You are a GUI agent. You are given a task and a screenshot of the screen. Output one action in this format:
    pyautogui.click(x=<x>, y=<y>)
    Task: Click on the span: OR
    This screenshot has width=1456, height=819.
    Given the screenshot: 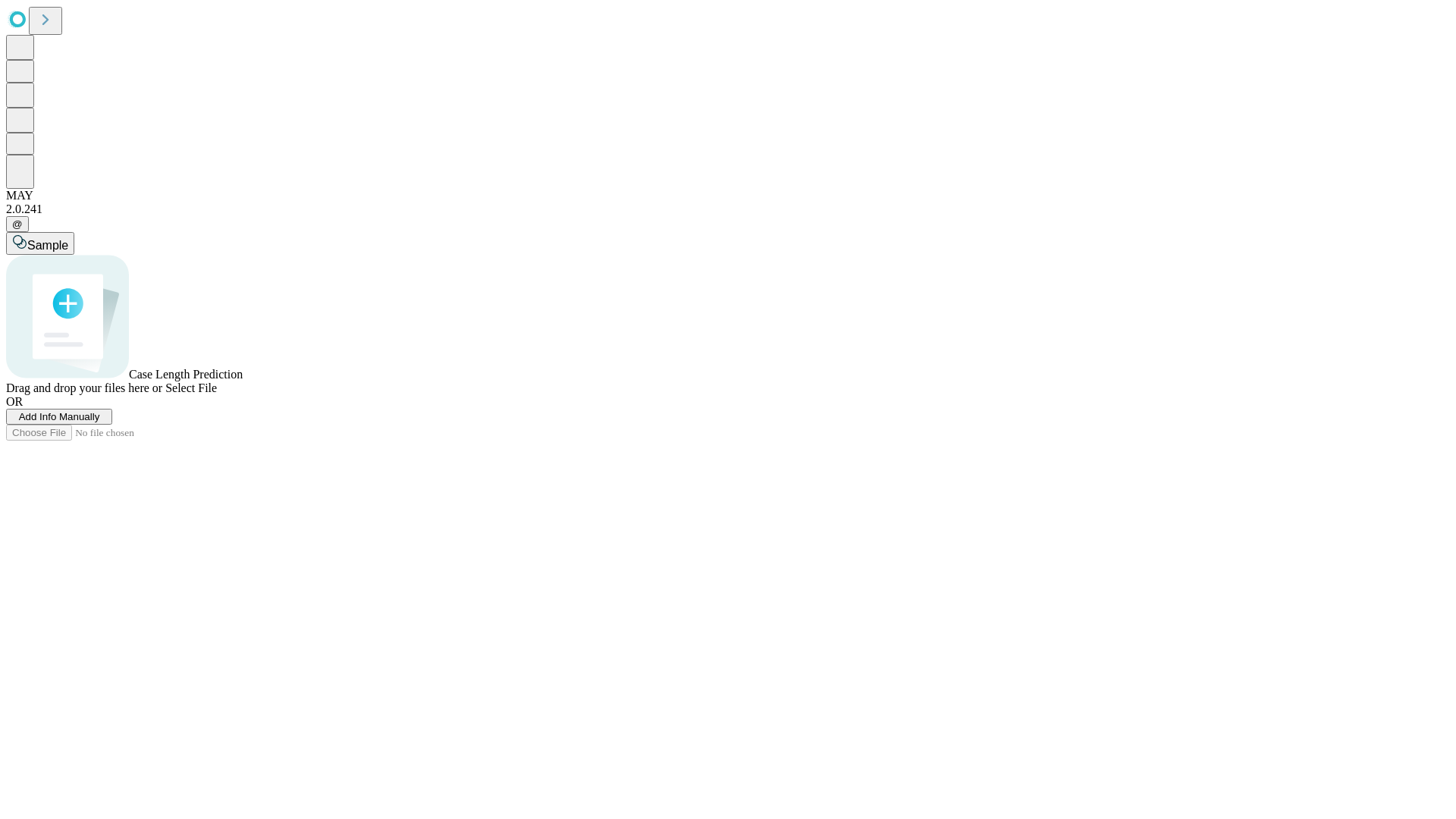 What is the action you would take?
    pyautogui.click(x=15, y=401)
    